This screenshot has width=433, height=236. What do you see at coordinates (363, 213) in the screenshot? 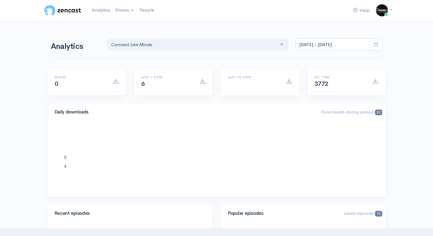
I see `span: Latest episode:` at bounding box center [363, 213].